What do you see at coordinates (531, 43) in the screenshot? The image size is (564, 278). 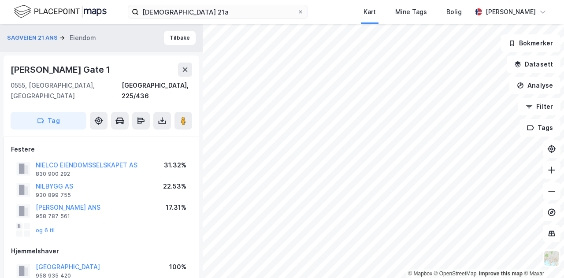 I see `button: Bokmerker` at bounding box center [531, 43].